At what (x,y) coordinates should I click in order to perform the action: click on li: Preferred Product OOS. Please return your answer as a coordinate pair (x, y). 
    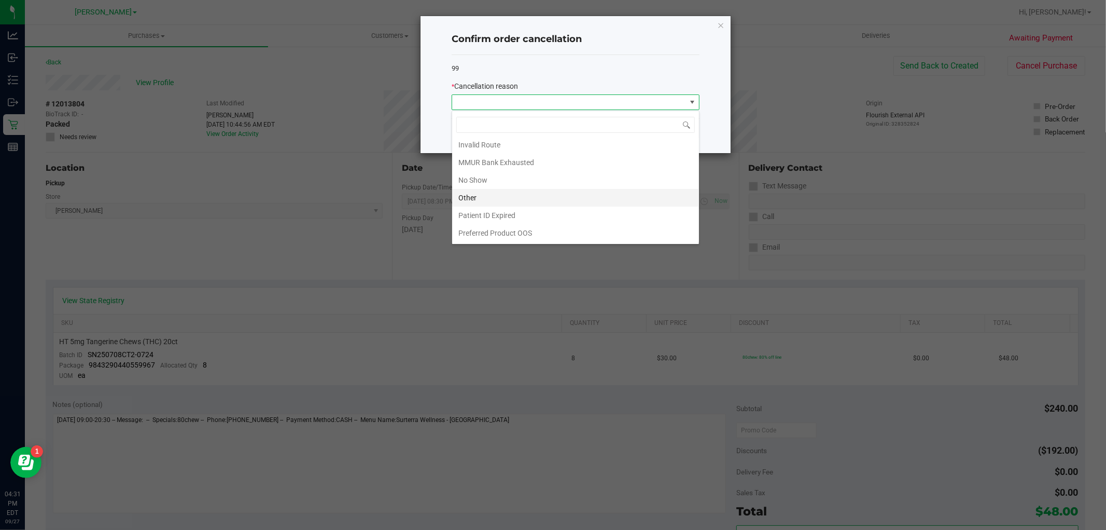
    Looking at the image, I should click on (576, 233).